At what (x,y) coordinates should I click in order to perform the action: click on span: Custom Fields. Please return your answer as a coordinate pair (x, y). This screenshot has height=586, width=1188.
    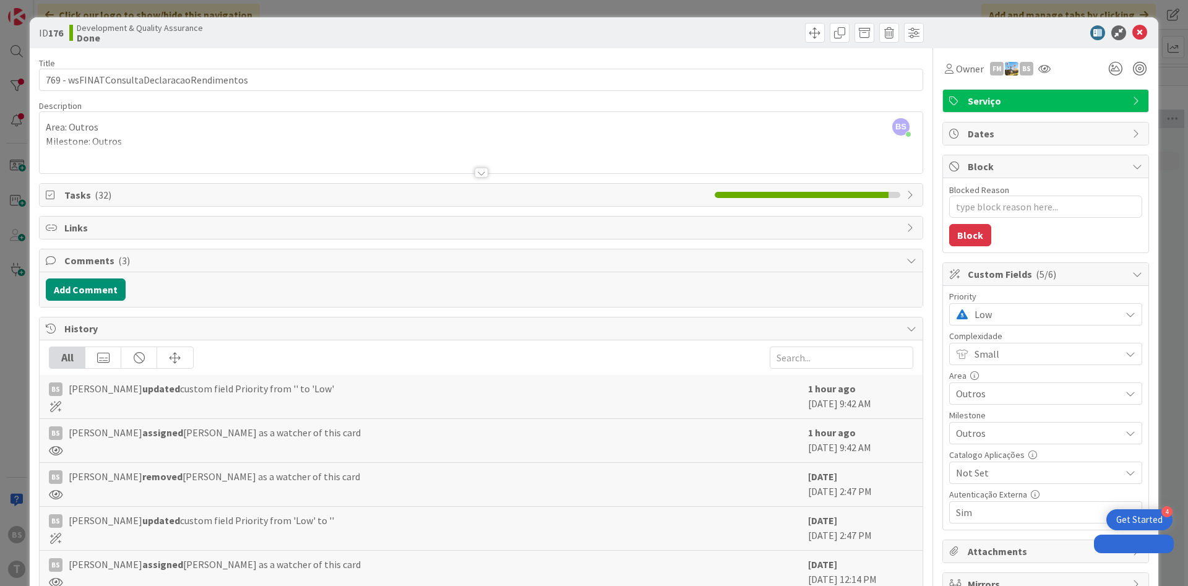
    Looking at the image, I should click on (1047, 274).